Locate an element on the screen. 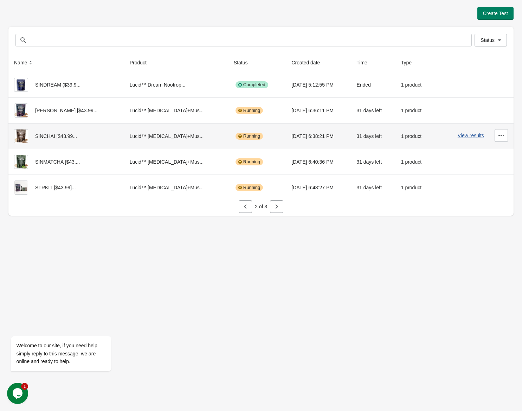  button: Product is located at coordinates (142, 63).